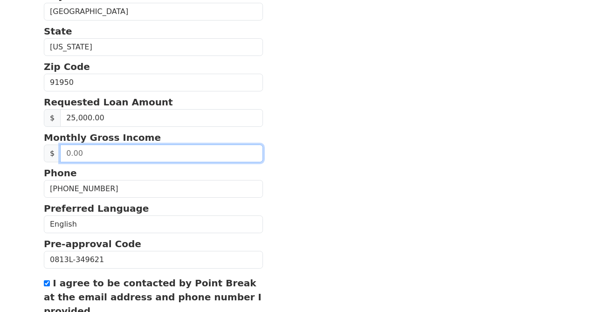  I want to click on input: City, so click(153, 12).